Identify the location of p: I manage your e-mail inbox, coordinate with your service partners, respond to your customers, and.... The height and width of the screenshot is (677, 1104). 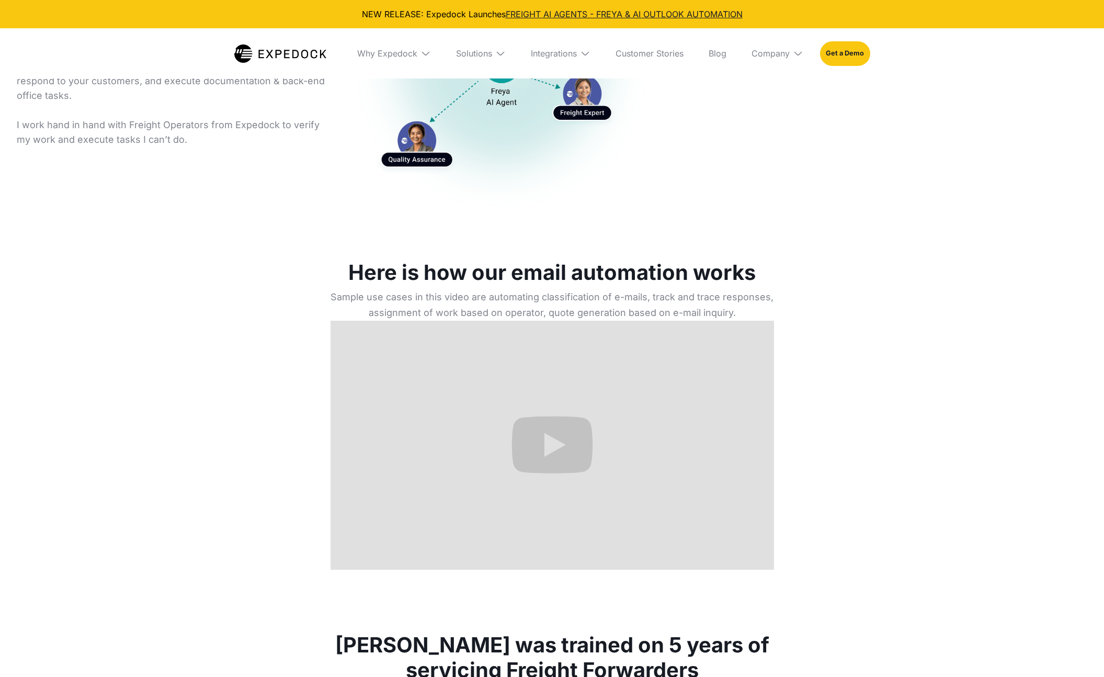
(175, 103).